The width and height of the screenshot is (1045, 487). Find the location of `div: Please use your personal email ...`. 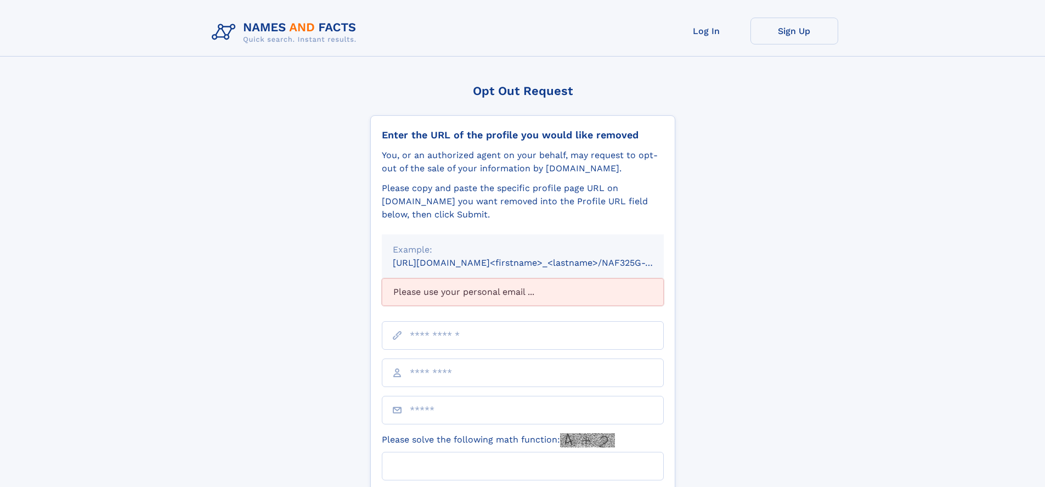

div: Please use your personal email ... is located at coordinates (523, 292).